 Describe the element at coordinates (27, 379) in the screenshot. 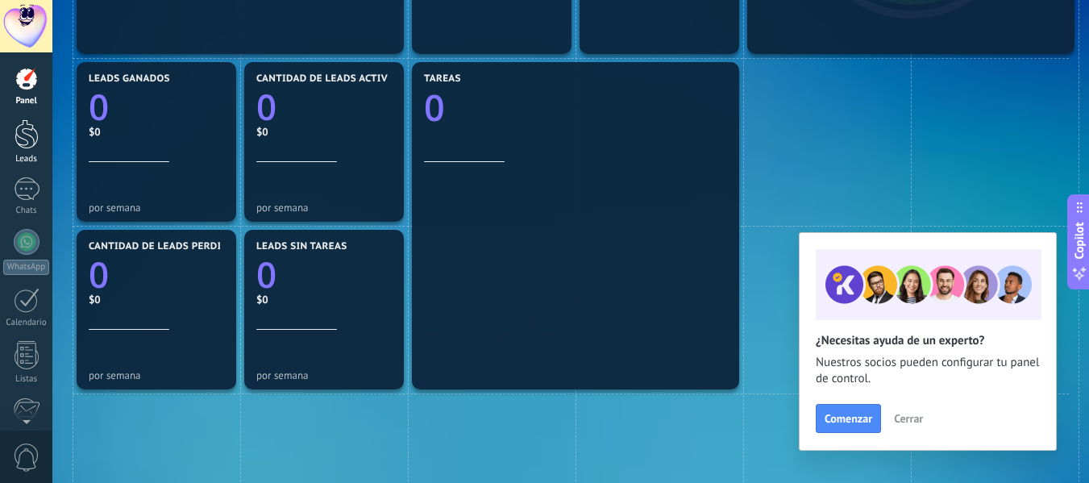

I see `div: Listas` at that location.